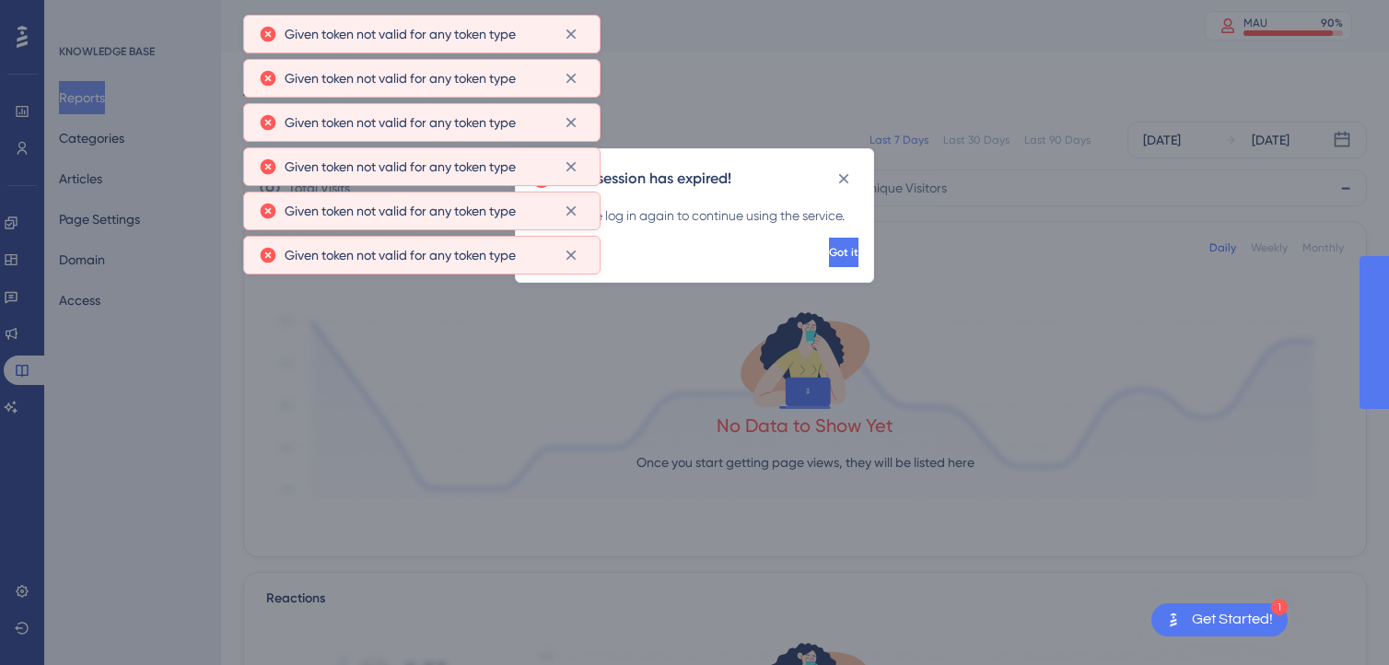  Describe the element at coordinates (647, 179) in the screenshot. I see `h2: Your session has expired!` at that location.